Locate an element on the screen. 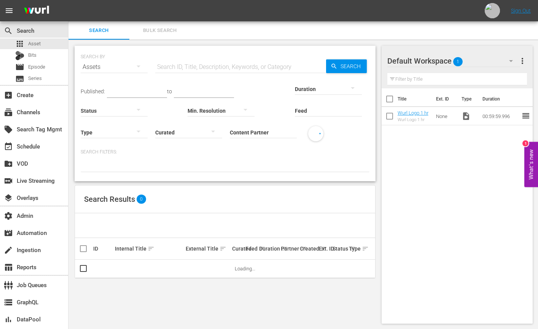 Image resolution: width=538 pixels, height=329 pixels. span: Schedule is located at coordinates (8, 146).